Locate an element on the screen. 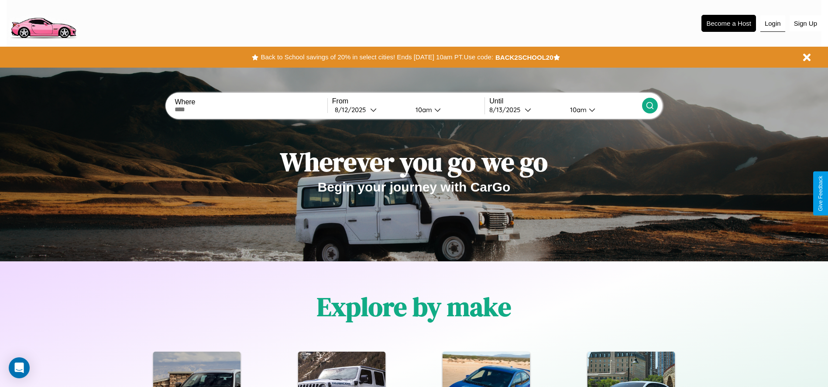  label: From is located at coordinates (408, 101).